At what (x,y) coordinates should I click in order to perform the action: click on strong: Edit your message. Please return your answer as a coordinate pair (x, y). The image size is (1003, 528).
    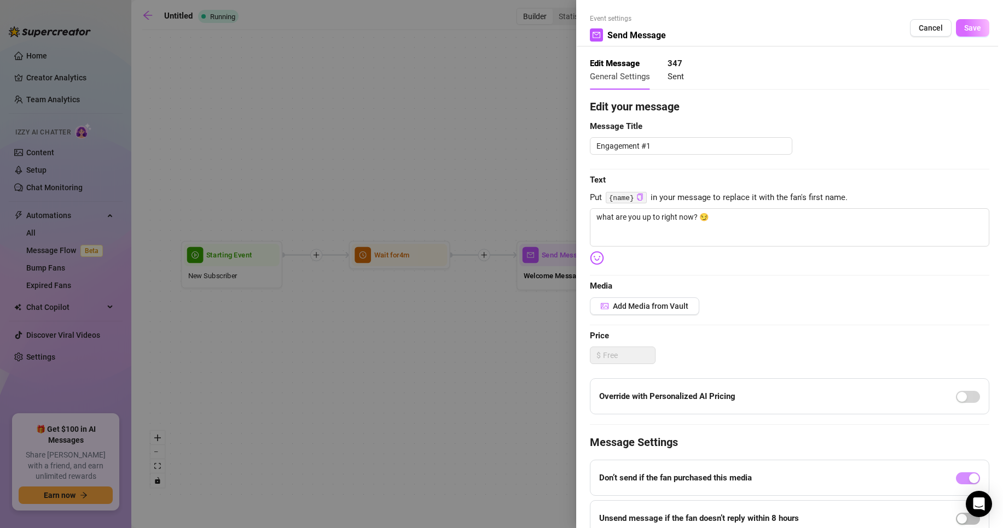
    Looking at the image, I should click on (634, 107).